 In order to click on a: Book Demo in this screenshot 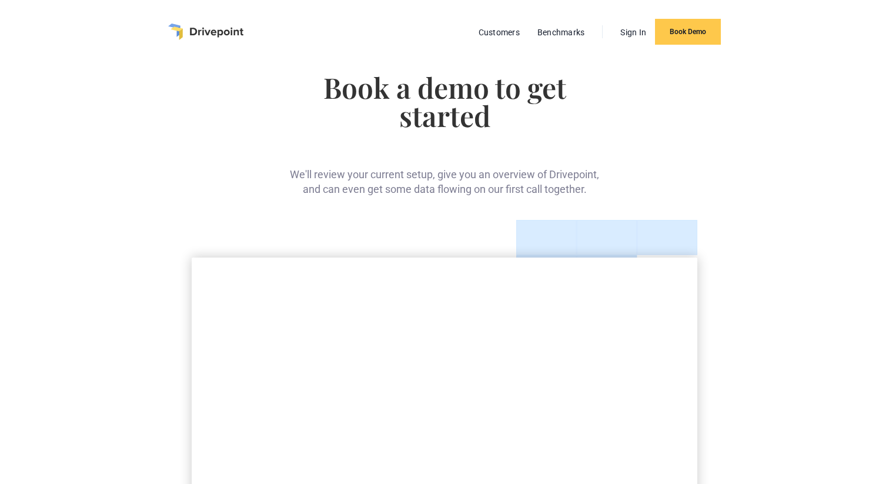, I will do `click(688, 32)`.